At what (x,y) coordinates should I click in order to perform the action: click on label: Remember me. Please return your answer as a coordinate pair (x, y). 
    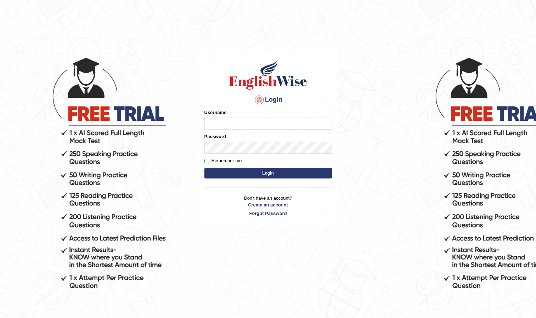
    Looking at the image, I should click on (223, 161).